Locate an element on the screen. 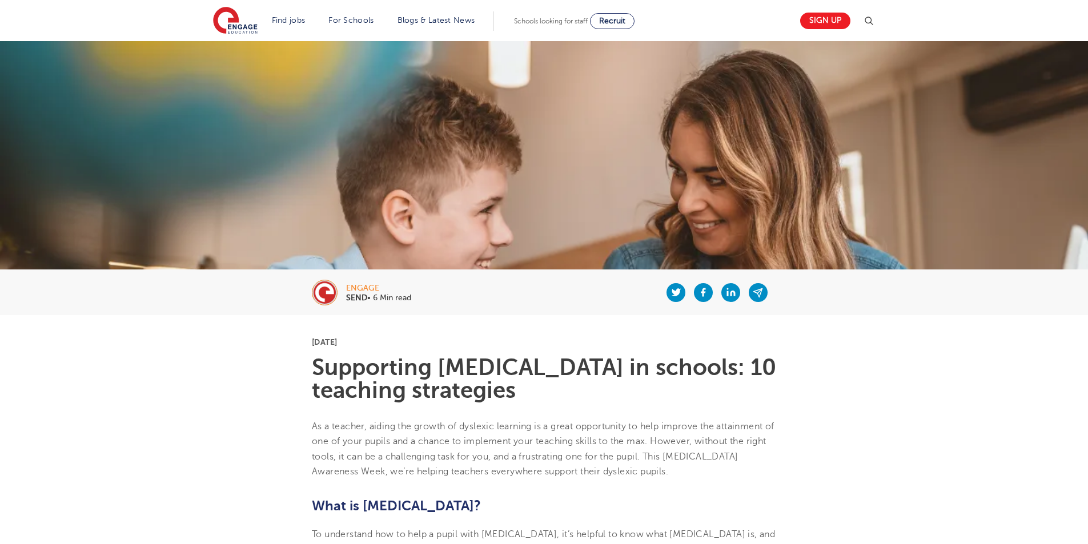 This screenshot has height=544, width=1088. p: • 6 Min read is located at coordinates (379, 298).